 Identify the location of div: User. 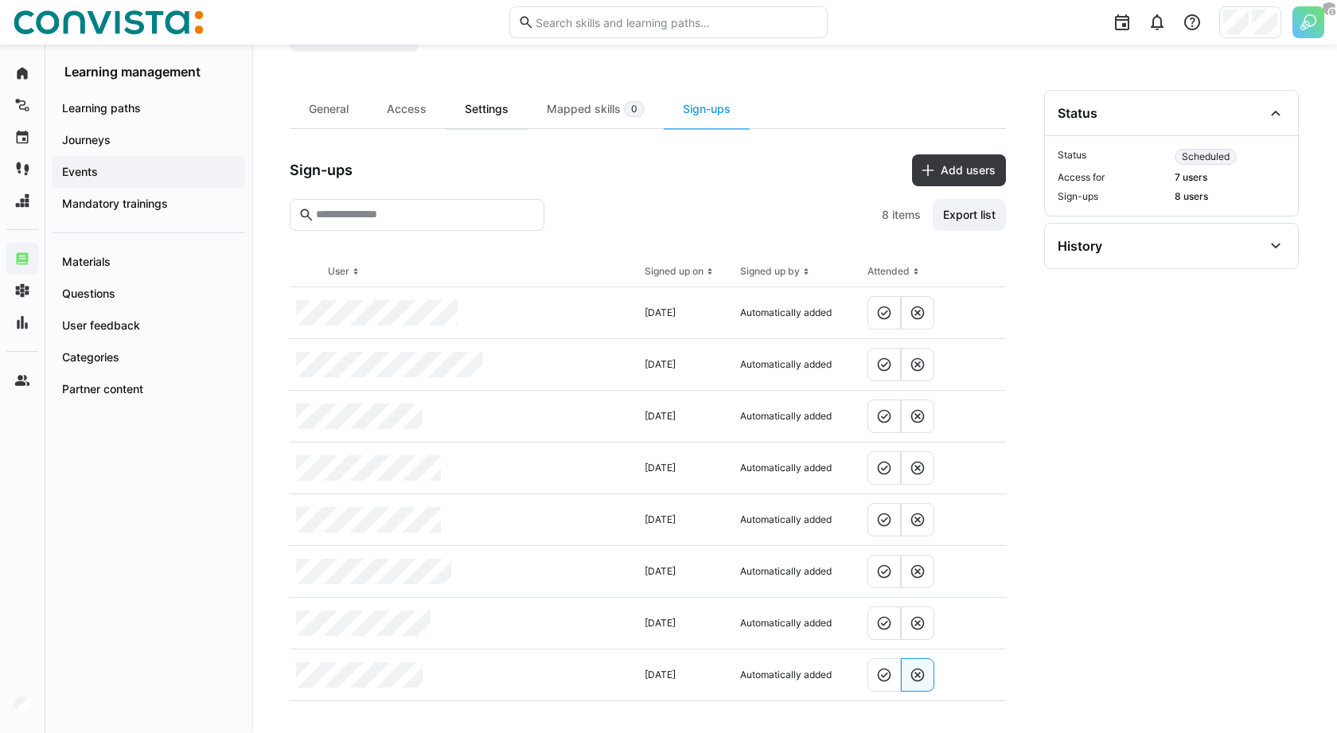
(338, 271).